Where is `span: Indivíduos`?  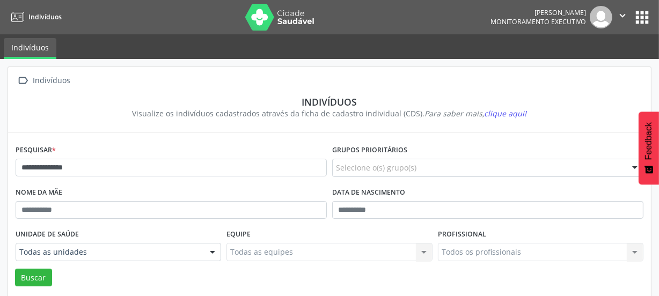
span: Indivíduos is located at coordinates (45, 17).